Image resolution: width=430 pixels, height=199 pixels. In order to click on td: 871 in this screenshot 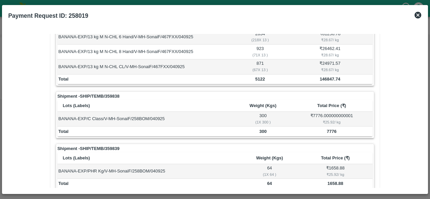, I will do `click(260, 67)`.